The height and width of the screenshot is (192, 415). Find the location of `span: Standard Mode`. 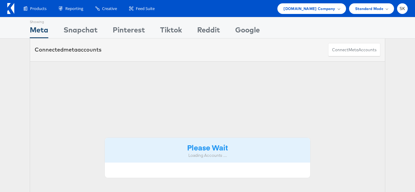

span: Standard Mode is located at coordinates (369, 9).